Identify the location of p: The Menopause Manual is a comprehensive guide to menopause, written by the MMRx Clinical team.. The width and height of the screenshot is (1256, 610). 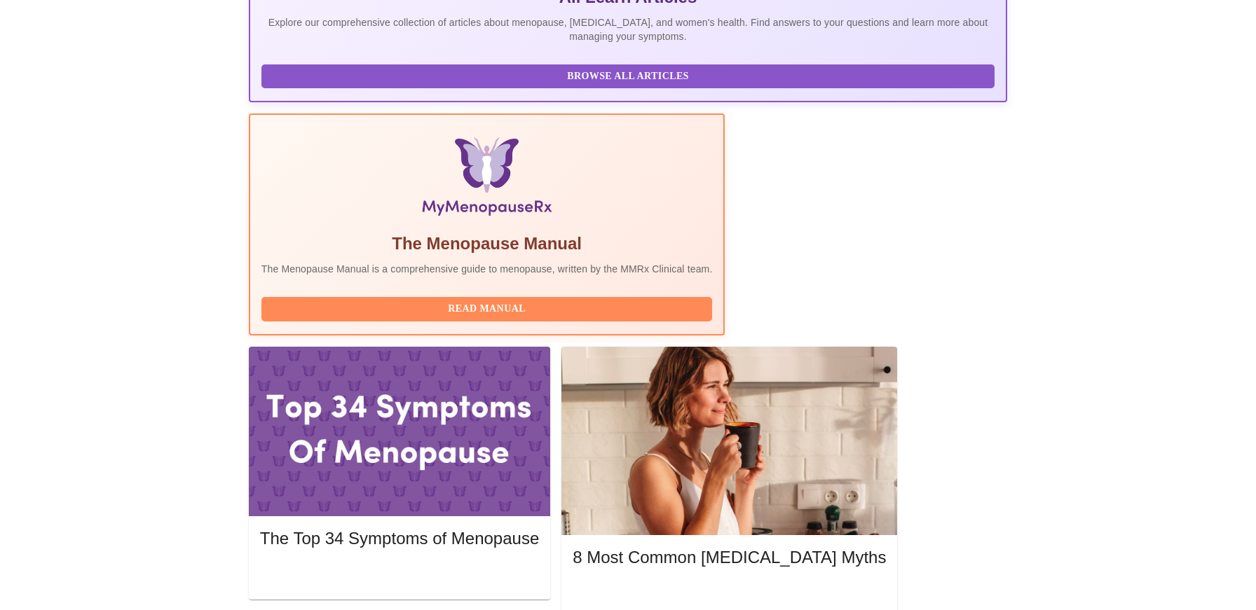
(487, 269).